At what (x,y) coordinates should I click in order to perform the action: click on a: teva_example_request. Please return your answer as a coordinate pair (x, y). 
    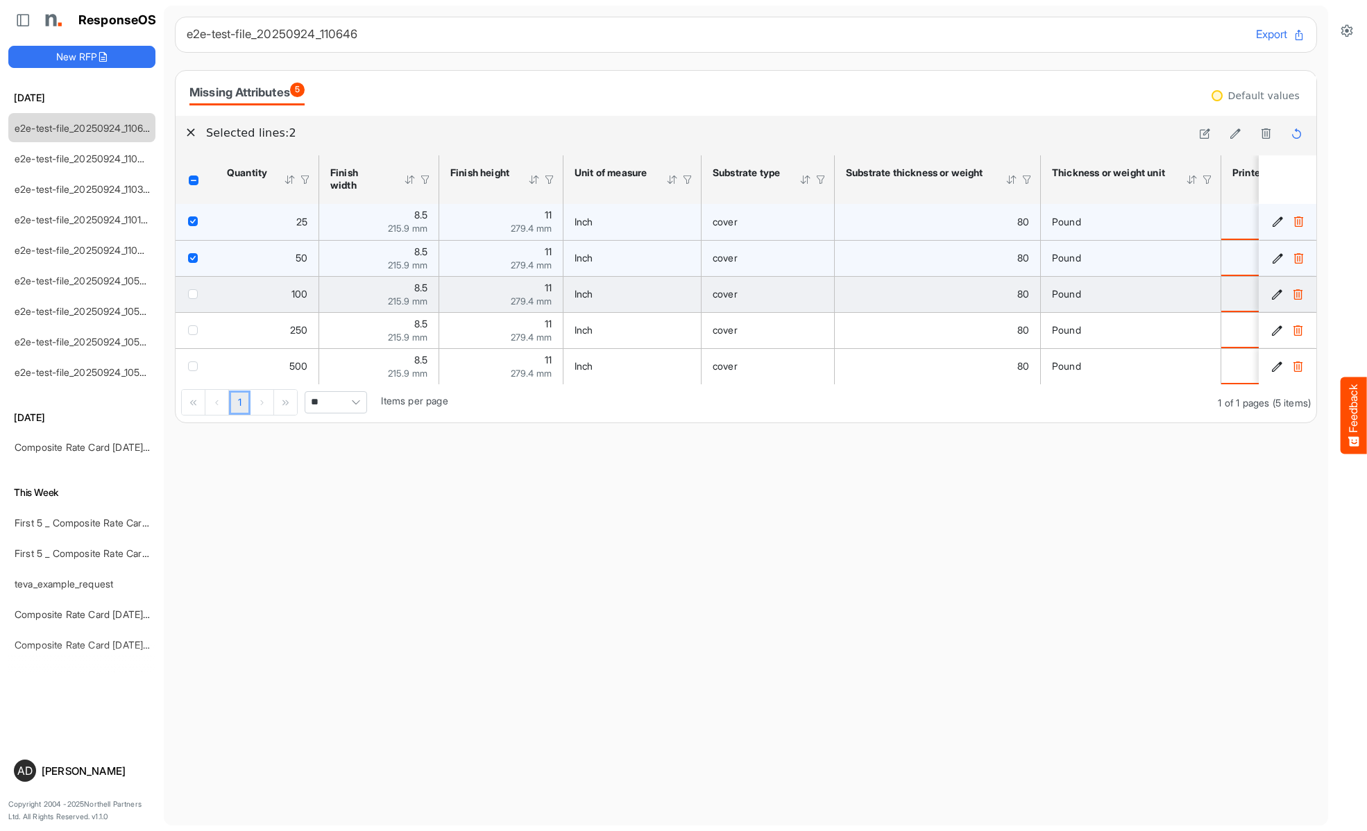
    Looking at the image, I should click on (64, 583).